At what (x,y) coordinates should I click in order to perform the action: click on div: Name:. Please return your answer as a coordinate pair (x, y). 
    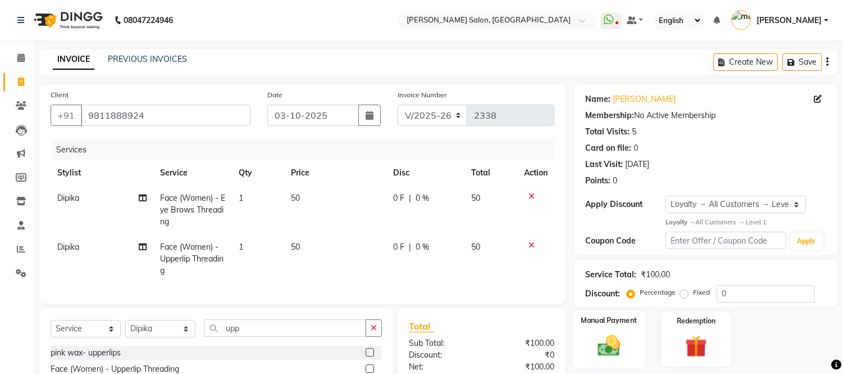
    Looking at the image, I should click on (598, 99).